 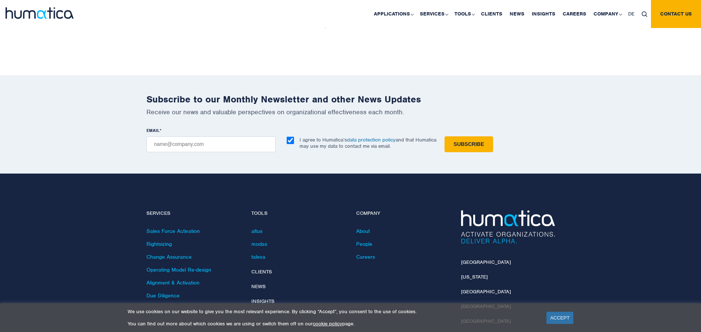 What do you see at coordinates (259, 244) in the screenshot?
I see `a: modas` at bounding box center [259, 244].